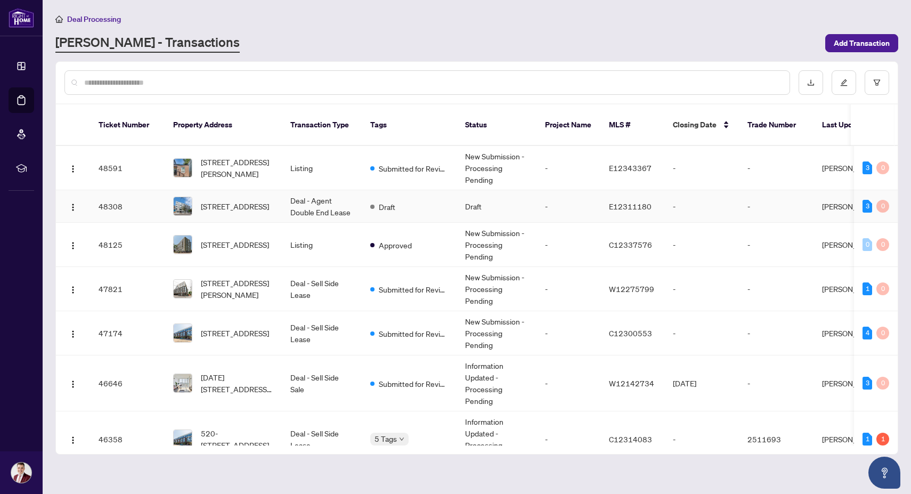  Describe the element at coordinates (127, 289) in the screenshot. I see `td: 47821` at that location.